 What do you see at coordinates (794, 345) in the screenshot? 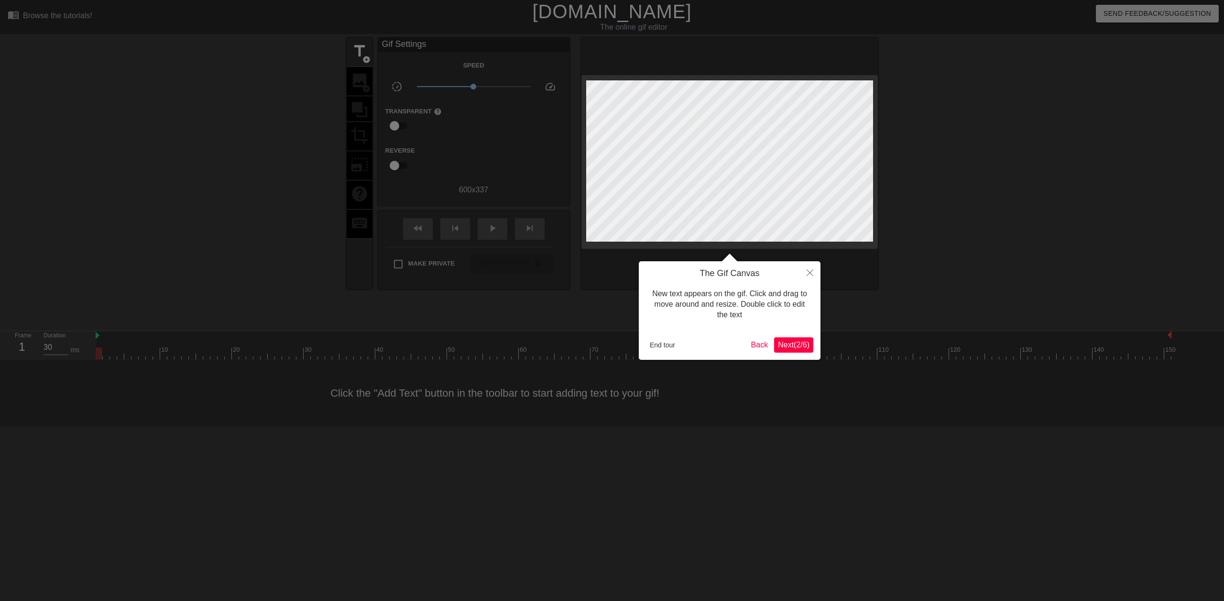
I see `button: Next` at bounding box center [794, 345].